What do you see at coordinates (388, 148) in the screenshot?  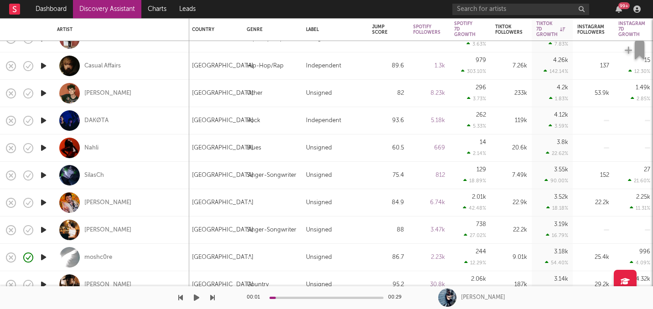 I see `div: 60.5` at bounding box center [388, 148].